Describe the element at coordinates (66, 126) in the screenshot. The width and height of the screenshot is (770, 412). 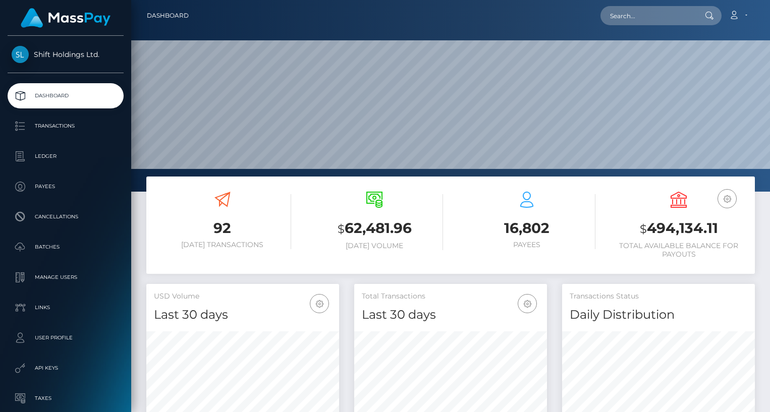
I see `p: Transactions` at that location.